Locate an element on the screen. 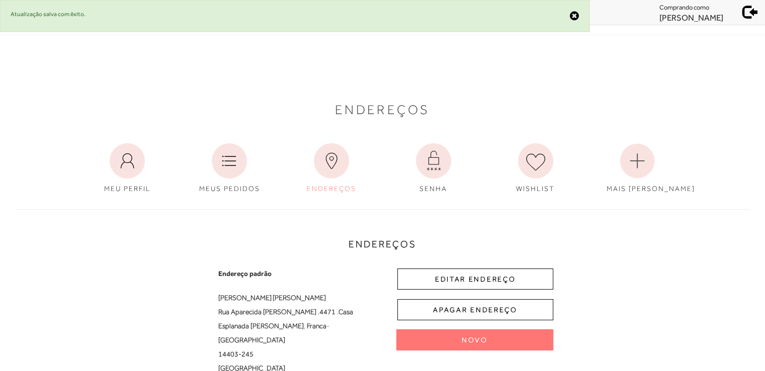 The image size is (765, 371). a: MEU PERFIL is located at coordinates (127, 168).